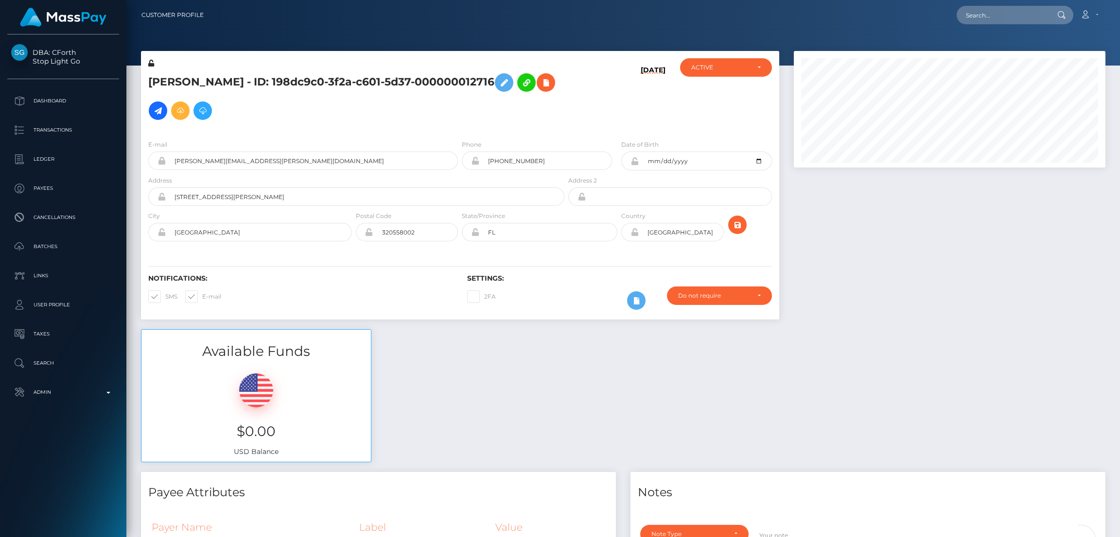 This screenshot has height=537, width=1120. What do you see at coordinates (63, 247) in the screenshot?
I see `a: Batches` at bounding box center [63, 247].